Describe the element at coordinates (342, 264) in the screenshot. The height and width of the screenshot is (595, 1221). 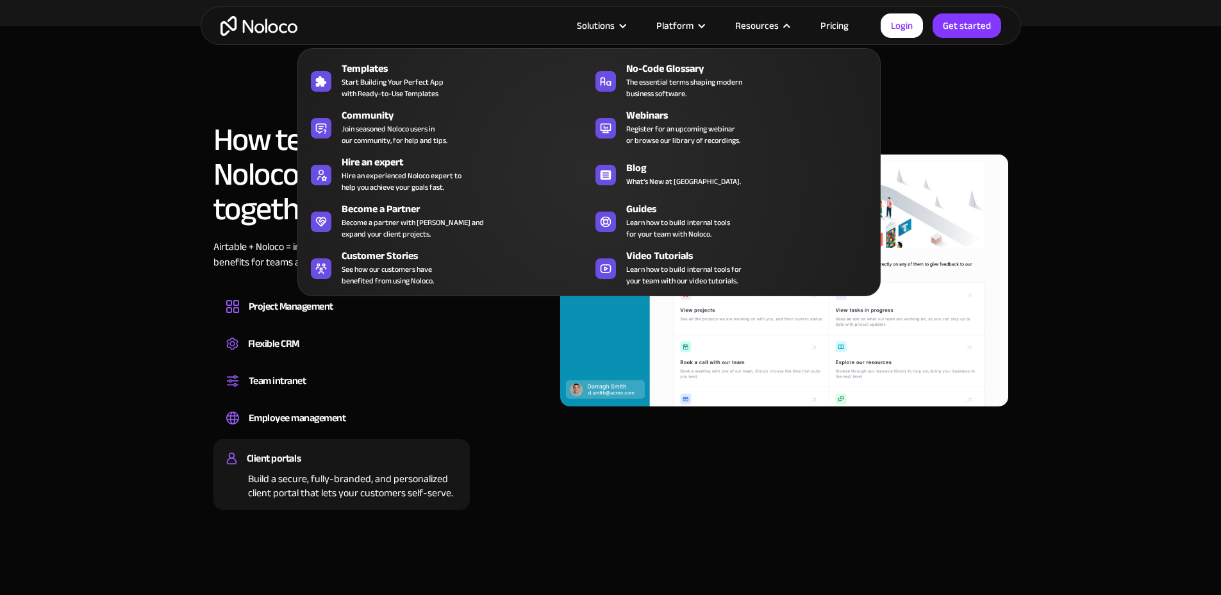
I see `div: Airtable + Noloco = incredible benefits for teams across industries` at that location.